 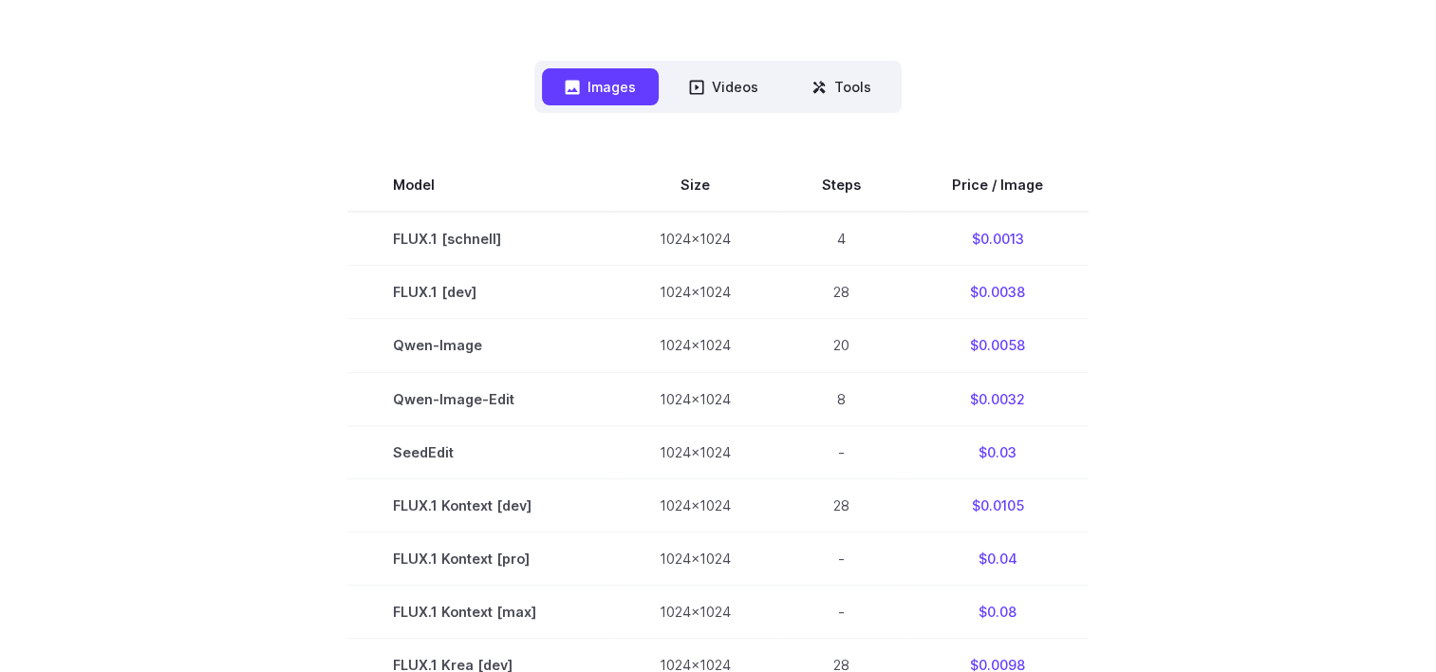 I want to click on td: FLUX.1 [schnell], so click(x=480, y=238).